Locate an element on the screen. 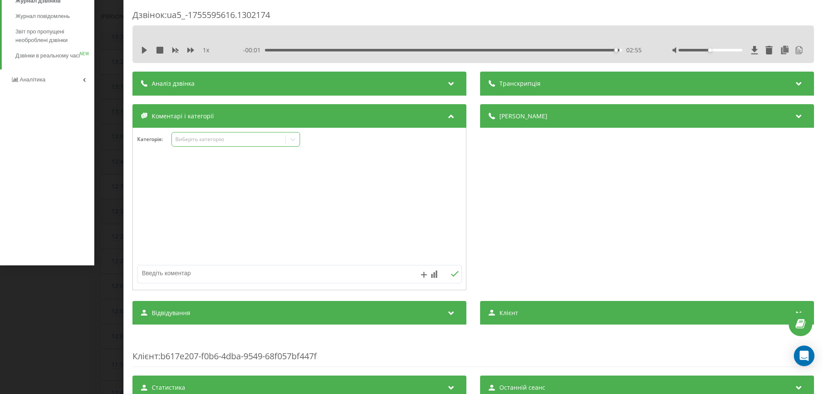 This screenshot has width=823, height=394. div: Open Intercom Messenger is located at coordinates (804, 356).